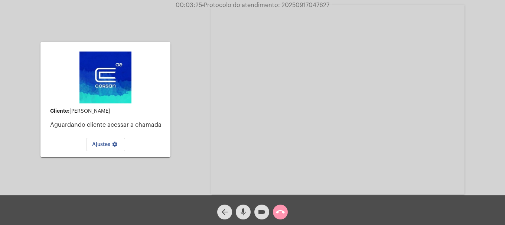 Image resolution: width=505 pixels, height=225 pixels. I want to click on span: Protocolo do atendimento: 20250917047627, so click(265, 5).